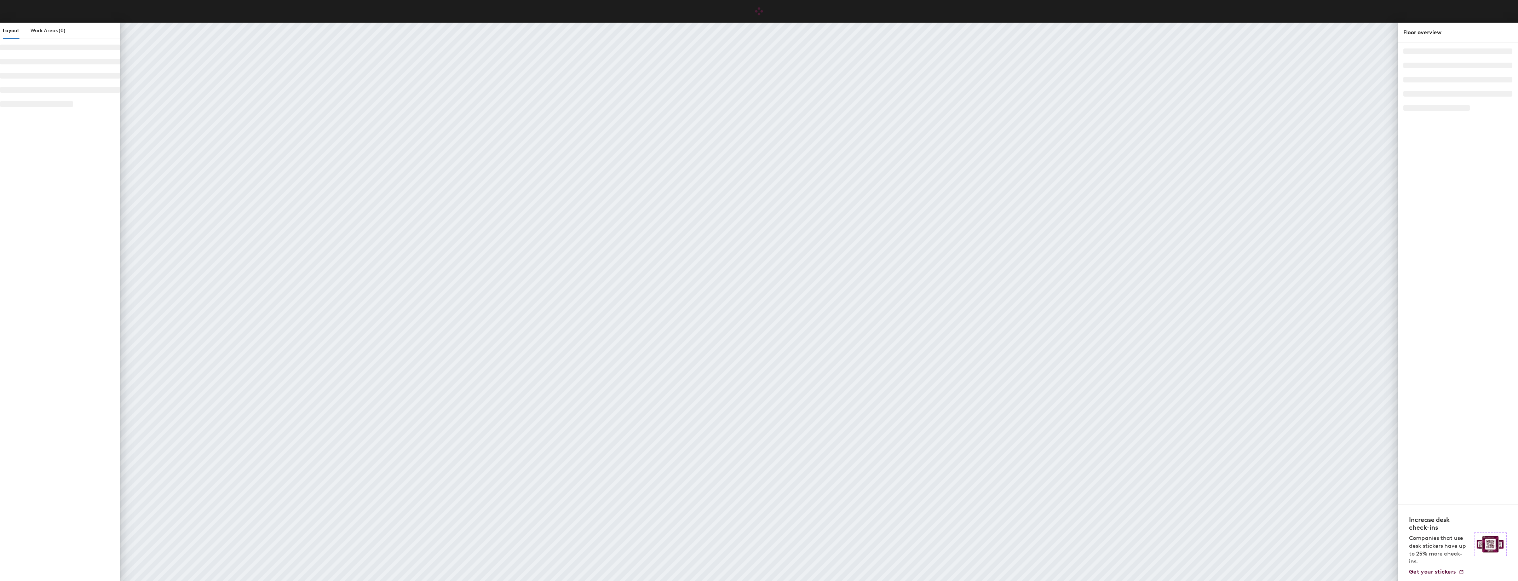 The width and height of the screenshot is (1518, 581). What do you see at coordinates (48, 30) in the screenshot?
I see `span: Work Areas (0)` at bounding box center [48, 30].